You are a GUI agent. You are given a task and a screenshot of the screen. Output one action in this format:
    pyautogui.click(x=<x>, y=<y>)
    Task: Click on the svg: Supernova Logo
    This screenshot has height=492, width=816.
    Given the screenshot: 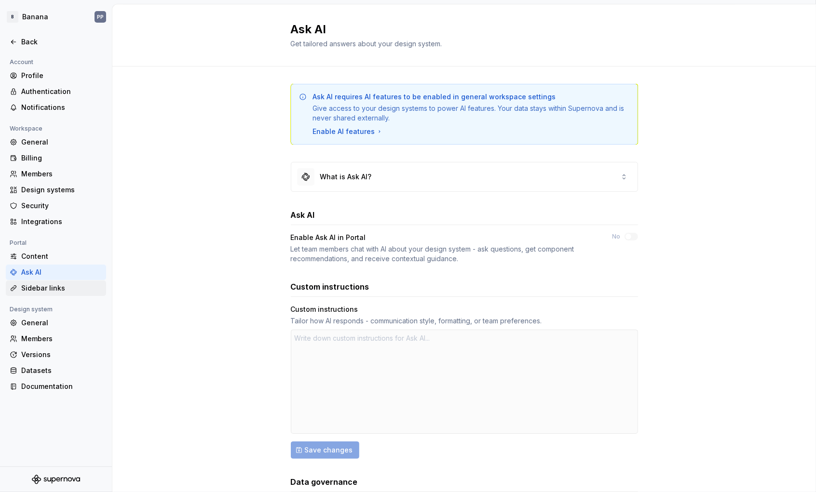 What is the action you would take?
    pyautogui.click(x=56, y=480)
    